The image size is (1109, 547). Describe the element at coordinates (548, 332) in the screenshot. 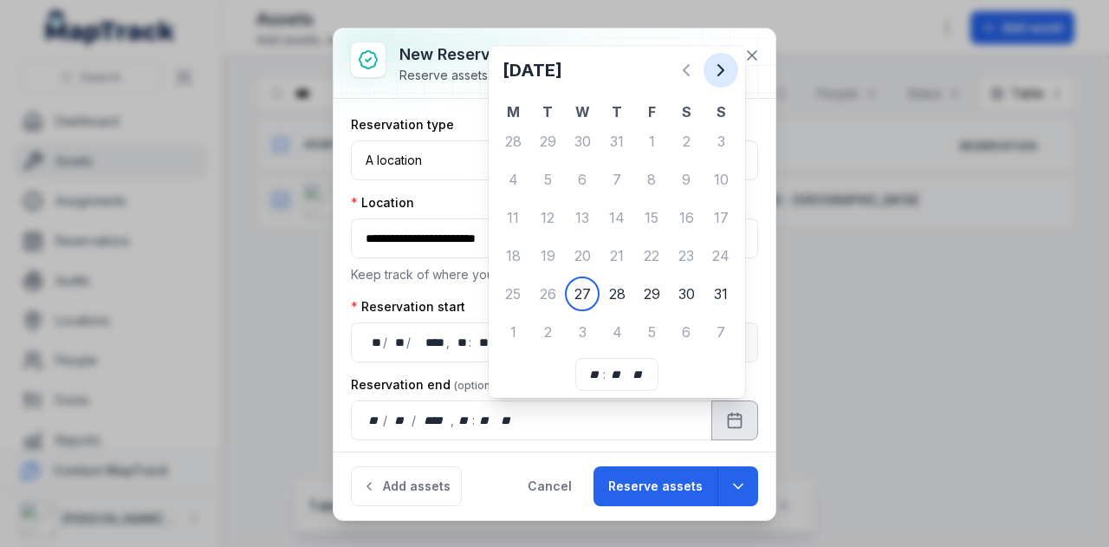

I see `div: Tuesday 2 September 2025` at that location.